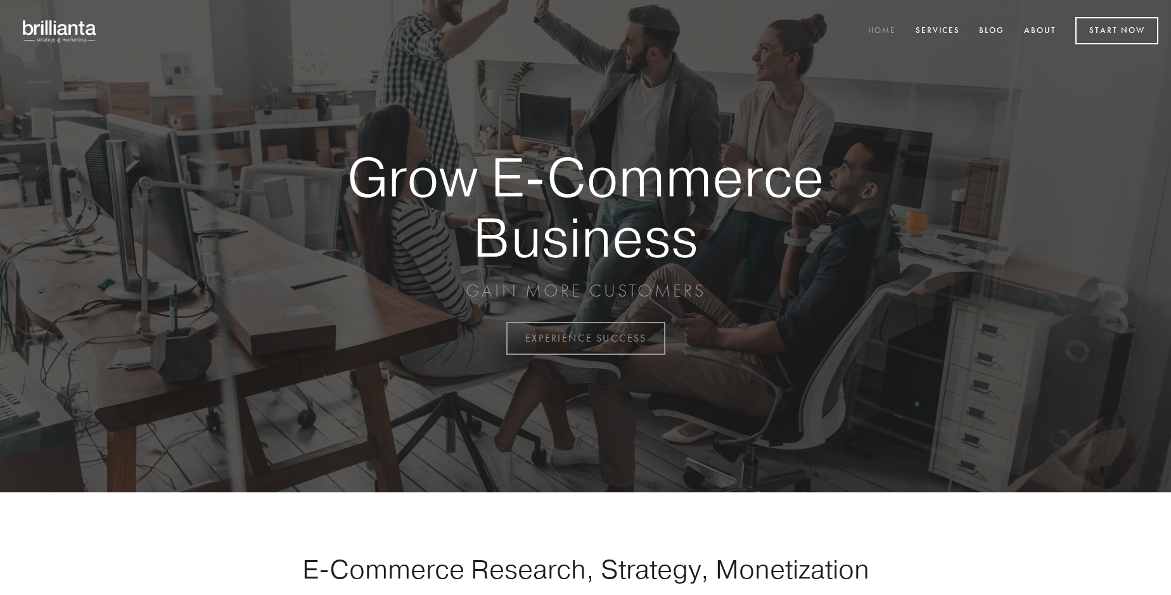  Describe the element at coordinates (60, 31) in the screenshot. I see `img: brillianta - research, strategy, marketing` at that location.